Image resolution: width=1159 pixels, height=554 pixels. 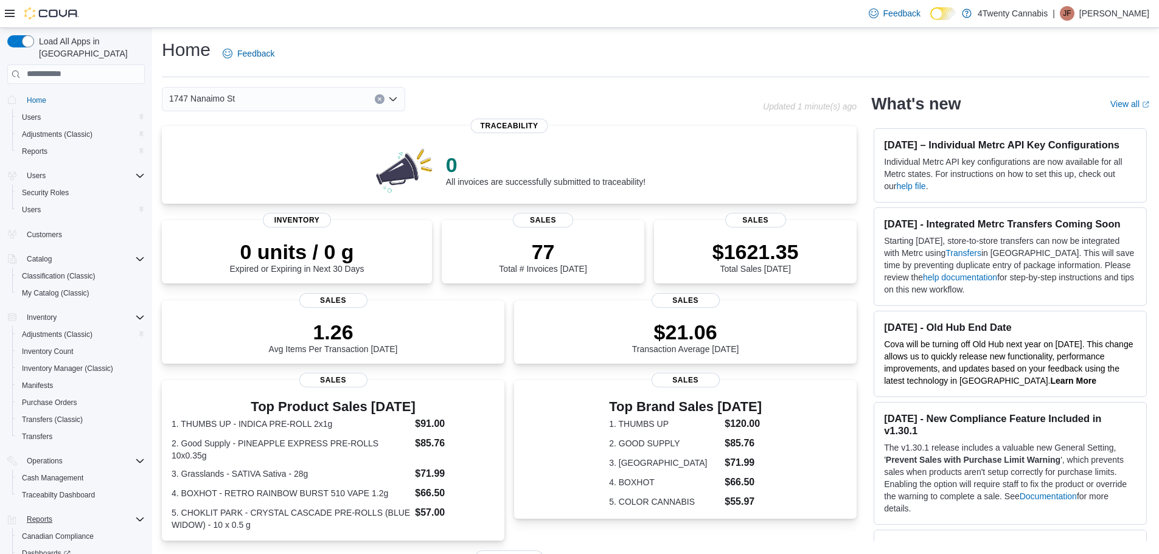 What do you see at coordinates (49, 403) in the screenshot?
I see `span: Purchase Orders` at bounding box center [49, 403].